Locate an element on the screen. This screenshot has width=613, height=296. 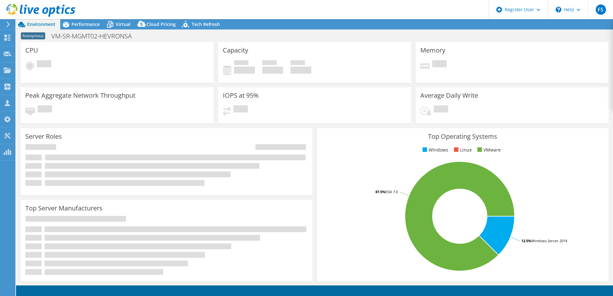
span: Tech Refresh is located at coordinates (206, 24).